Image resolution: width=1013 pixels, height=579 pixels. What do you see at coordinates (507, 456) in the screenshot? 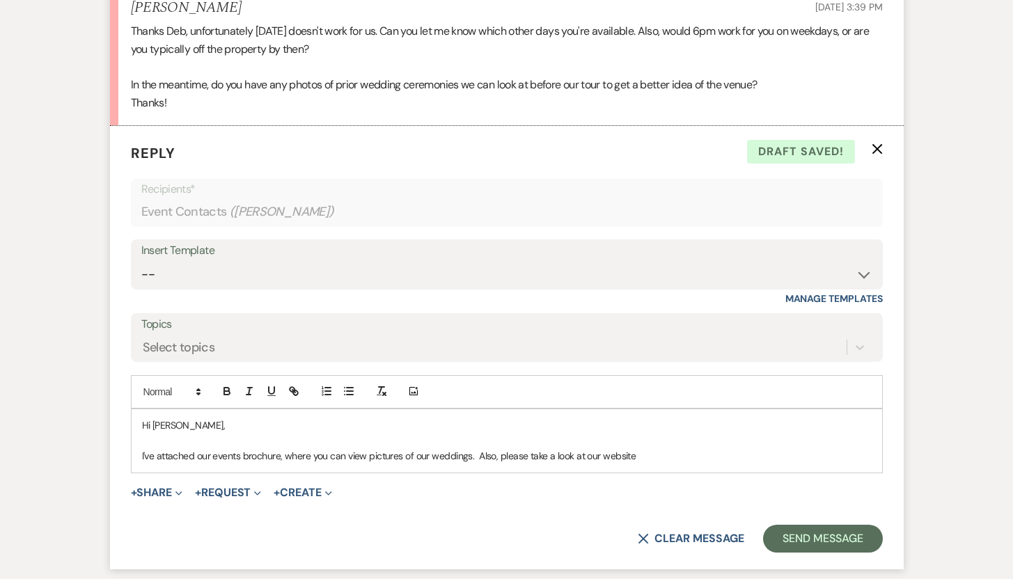
I see `p: I've attached our events brochure, where you can view pictures of our weddings. Also, please take...` at bounding box center [507, 456].